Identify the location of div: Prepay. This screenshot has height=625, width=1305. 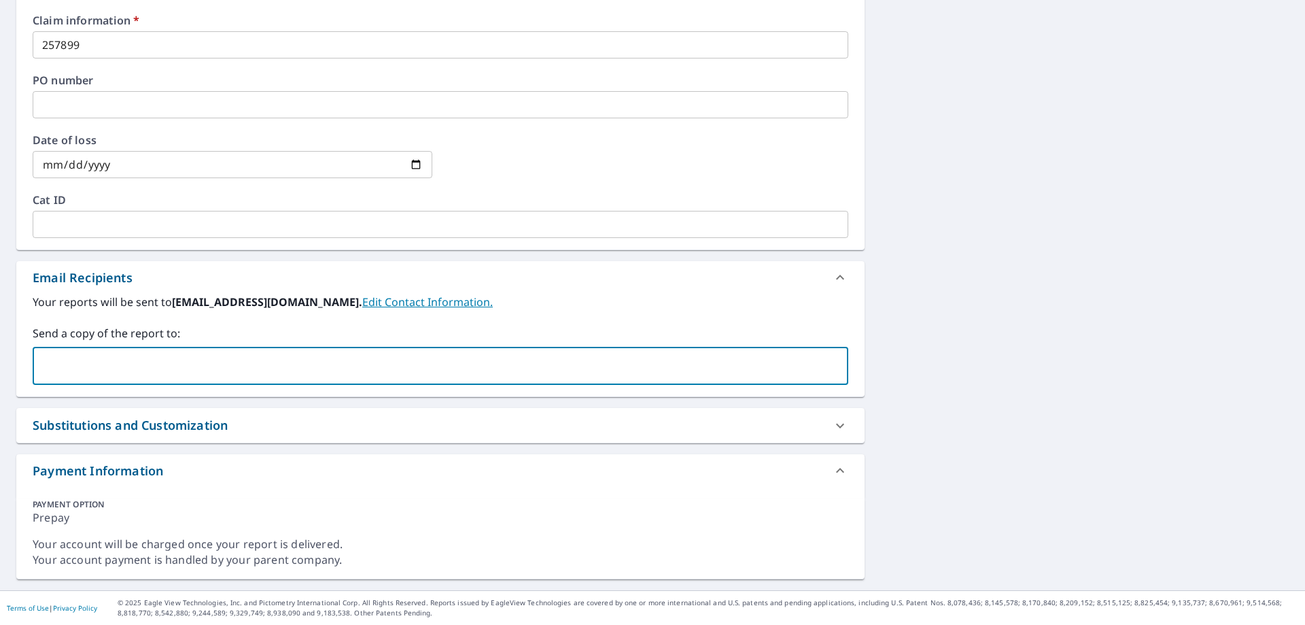
(440, 523).